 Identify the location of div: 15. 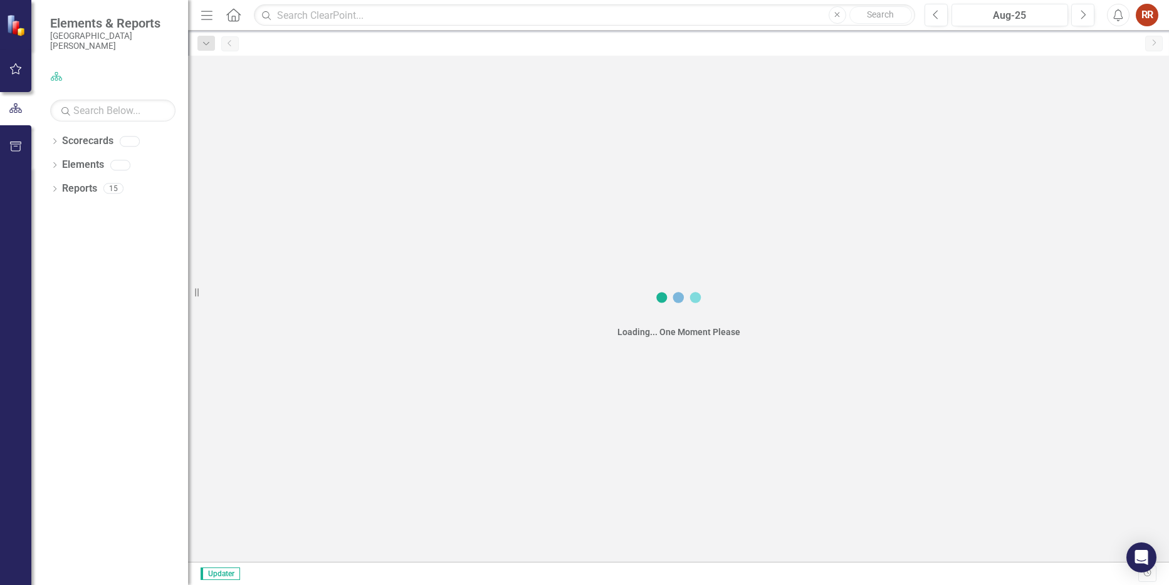
(113, 189).